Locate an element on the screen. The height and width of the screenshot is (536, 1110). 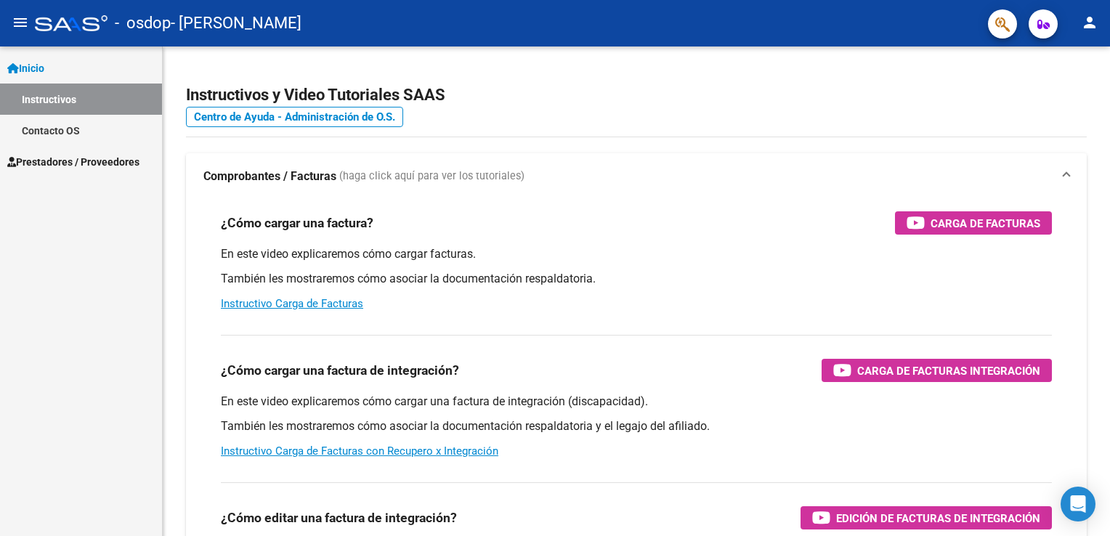
p: También les mostraremos cómo asociar la documentación respaldatoria y el legajo del afiliado. is located at coordinates (636, 426).